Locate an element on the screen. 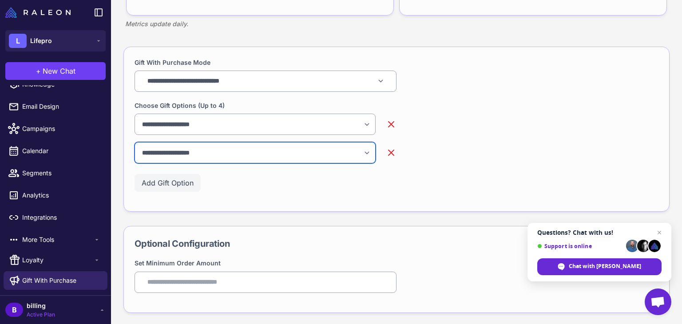  span: billing is located at coordinates (41, 306).